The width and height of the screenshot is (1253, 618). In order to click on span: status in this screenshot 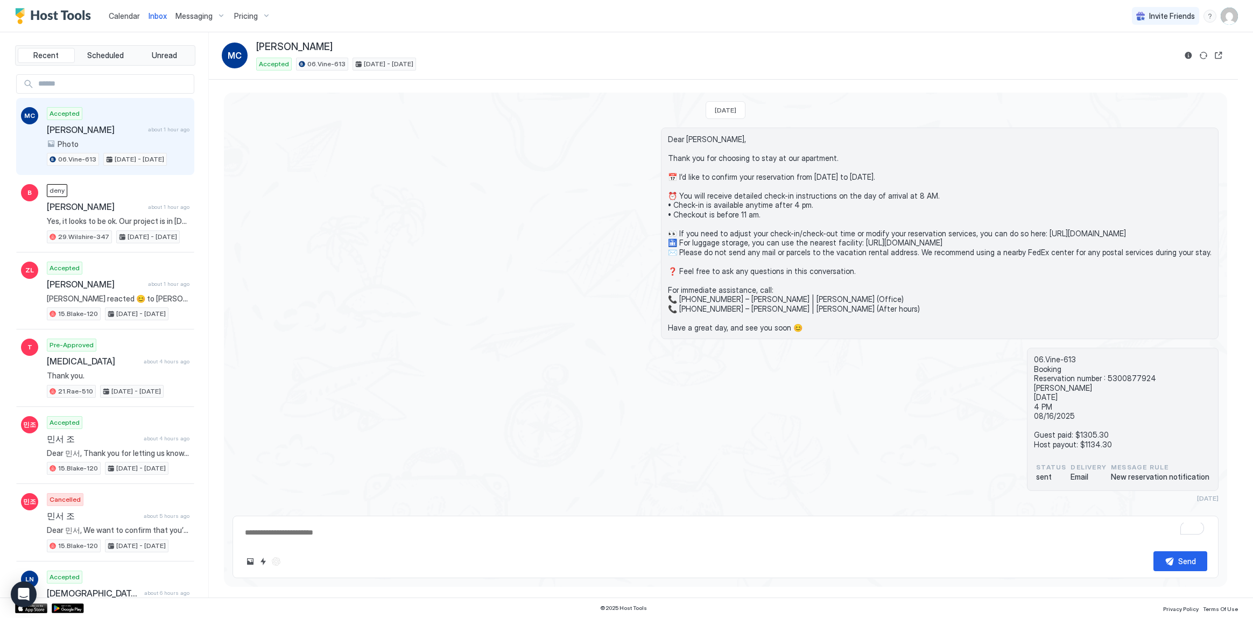, I will do `click(1051, 467)`.